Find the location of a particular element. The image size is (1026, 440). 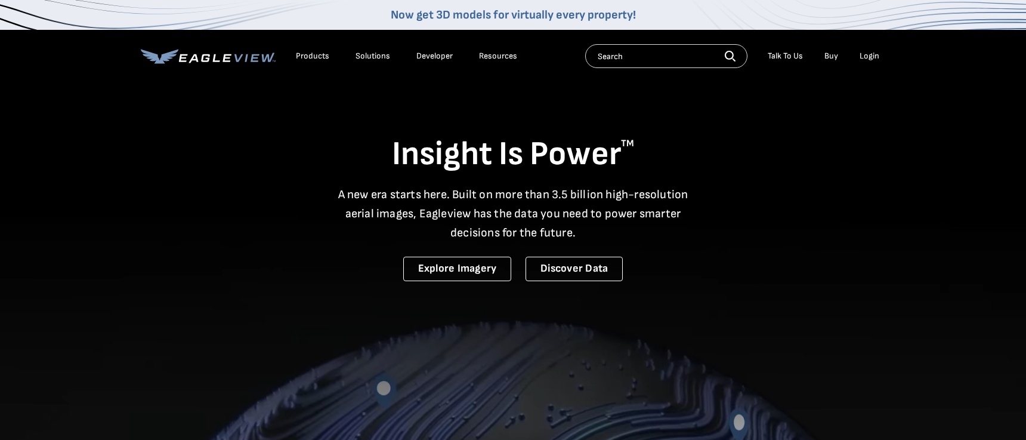

div: Talk To Us is located at coordinates (785, 56).